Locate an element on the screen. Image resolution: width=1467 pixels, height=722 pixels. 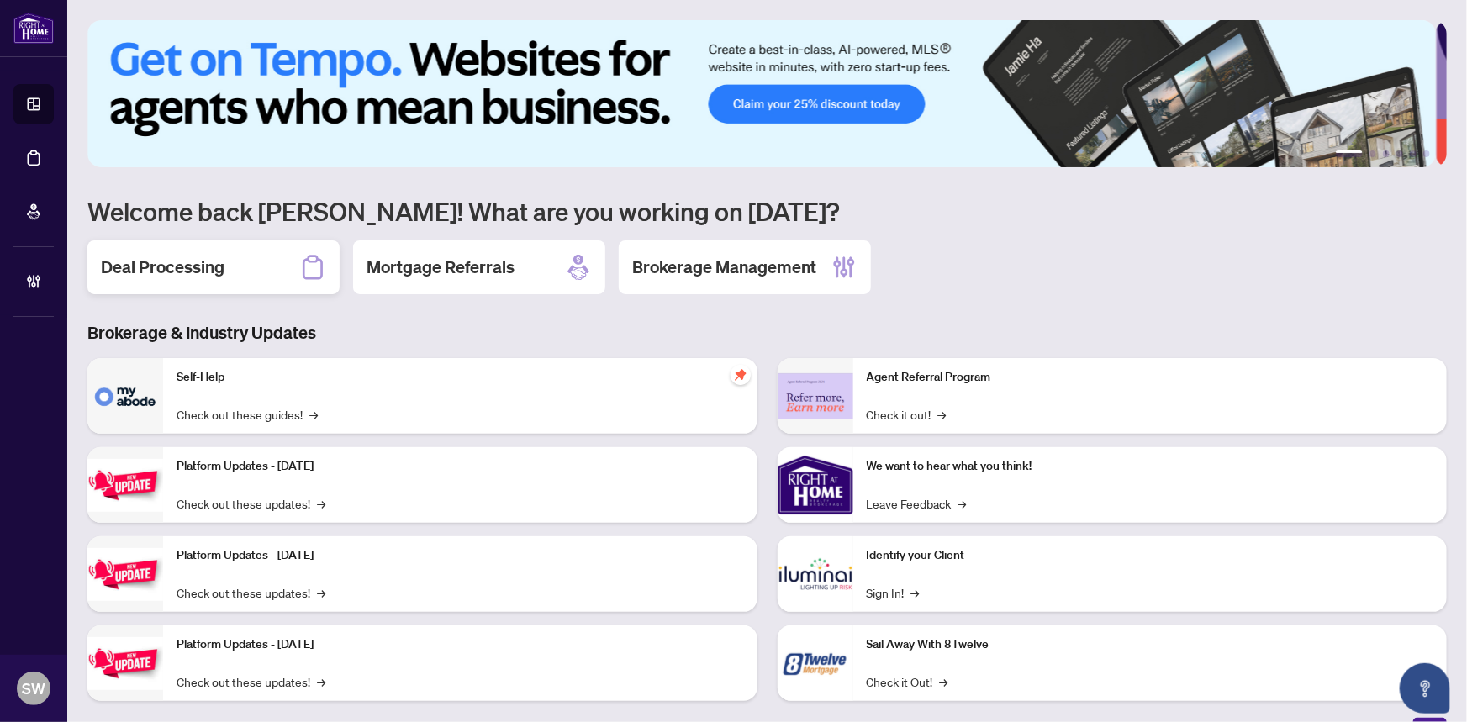
h2: Deal Processing is located at coordinates (162, 267).